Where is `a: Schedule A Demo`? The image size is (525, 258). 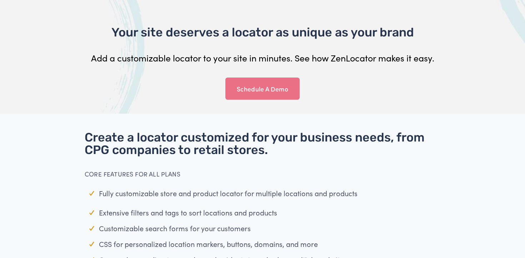
a: Schedule A Demo is located at coordinates (262, 88).